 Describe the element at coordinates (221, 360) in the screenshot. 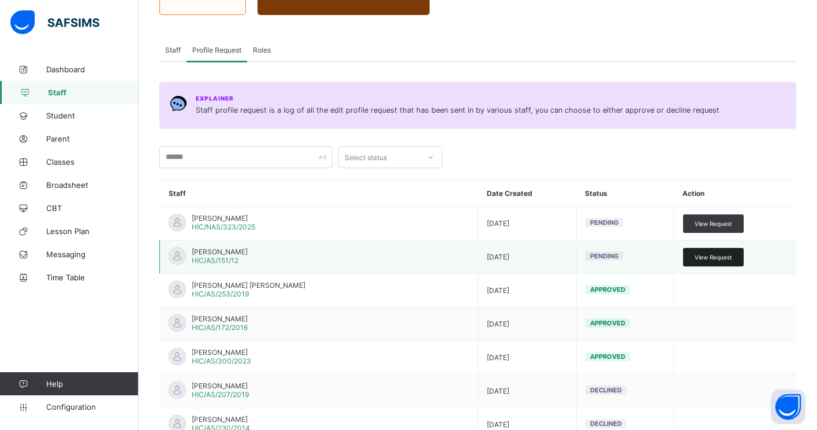

I see `span: HIC/AS/300/2023` at that location.